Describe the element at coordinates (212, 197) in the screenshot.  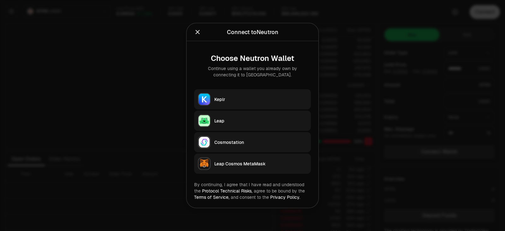
I see `a: Terms of Service,` at that location.